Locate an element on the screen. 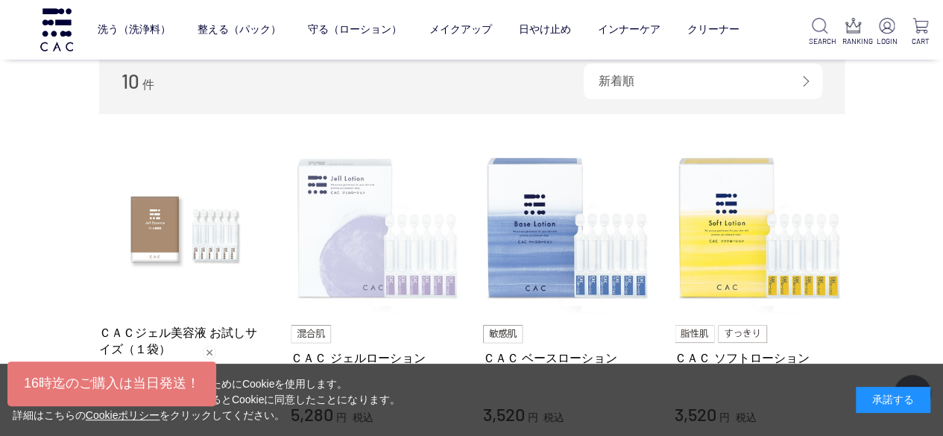 This screenshot has width=943, height=436. a: 洗う（洗浄料） is located at coordinates (134, 30).